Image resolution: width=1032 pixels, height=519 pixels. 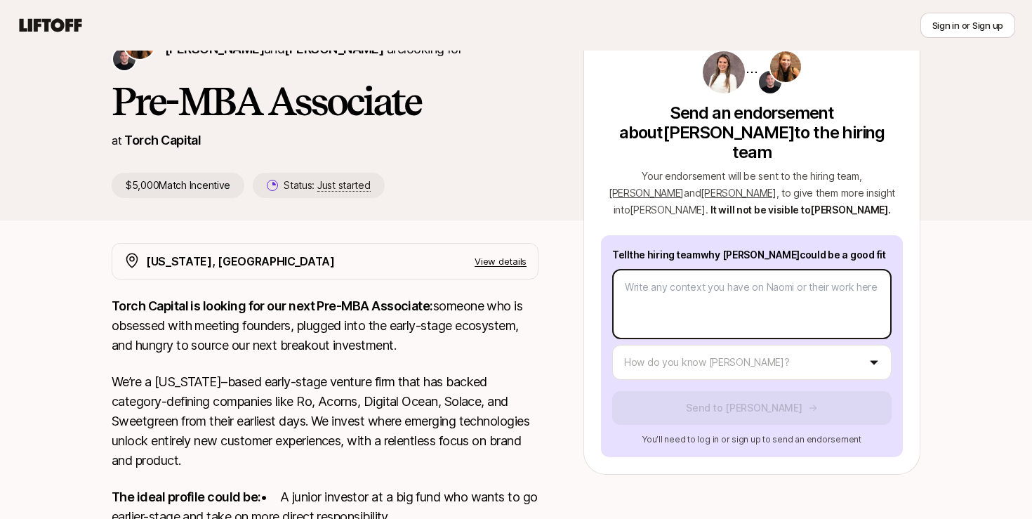 I want to click on span: Just started, so click(x=344, y=185).